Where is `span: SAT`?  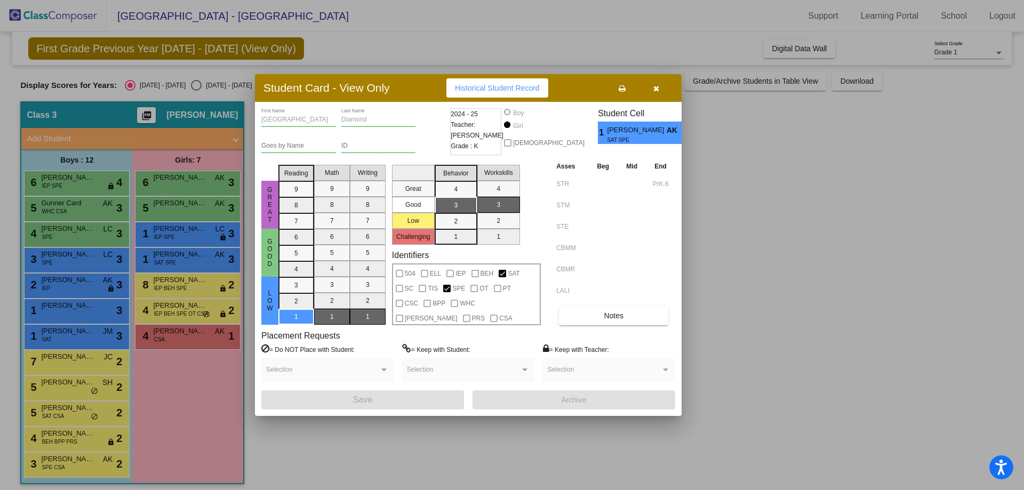
span: SAT is located at coordinates (514, 274).